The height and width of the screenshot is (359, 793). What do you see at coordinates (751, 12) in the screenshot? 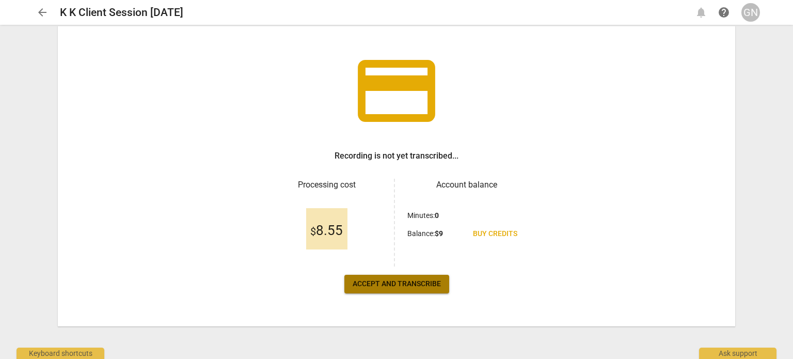
I see `button: GN` at bounding box center [751, 12].